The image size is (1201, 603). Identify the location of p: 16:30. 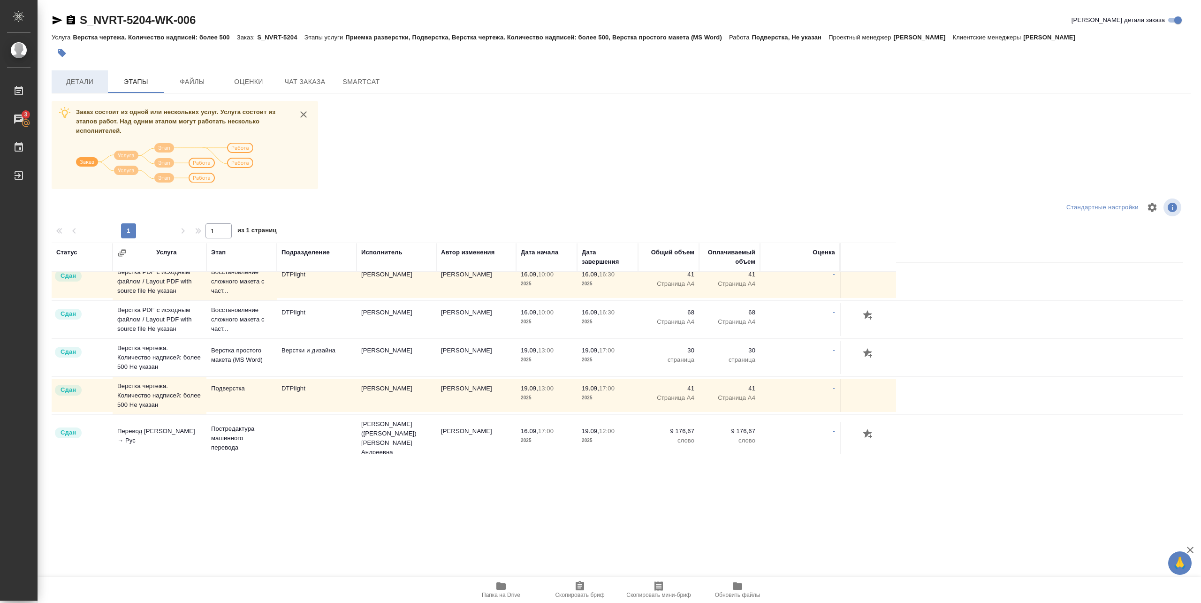
(606, 312).